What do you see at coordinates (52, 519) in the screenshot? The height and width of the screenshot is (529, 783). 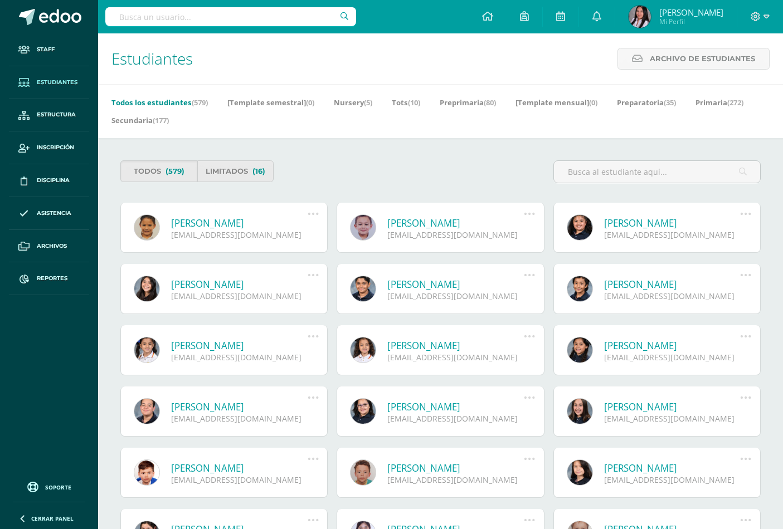 I see `span: Cerrar panel` at bounding box center [52, 519].